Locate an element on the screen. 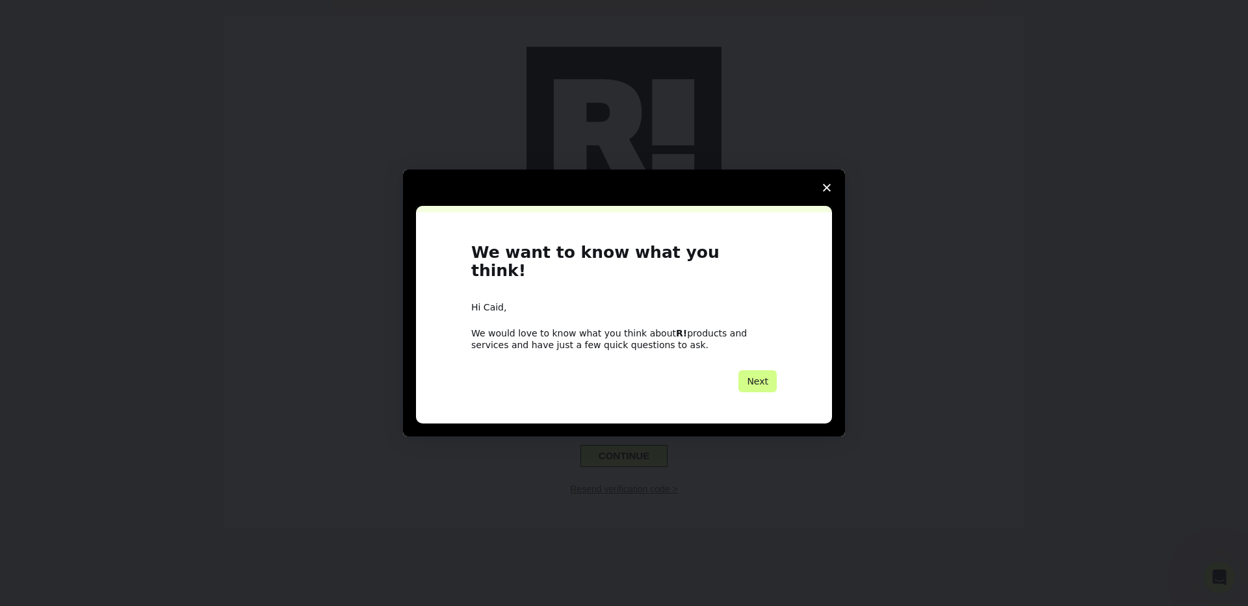  div: Hi Caid, is located at coordinates (624, 308).